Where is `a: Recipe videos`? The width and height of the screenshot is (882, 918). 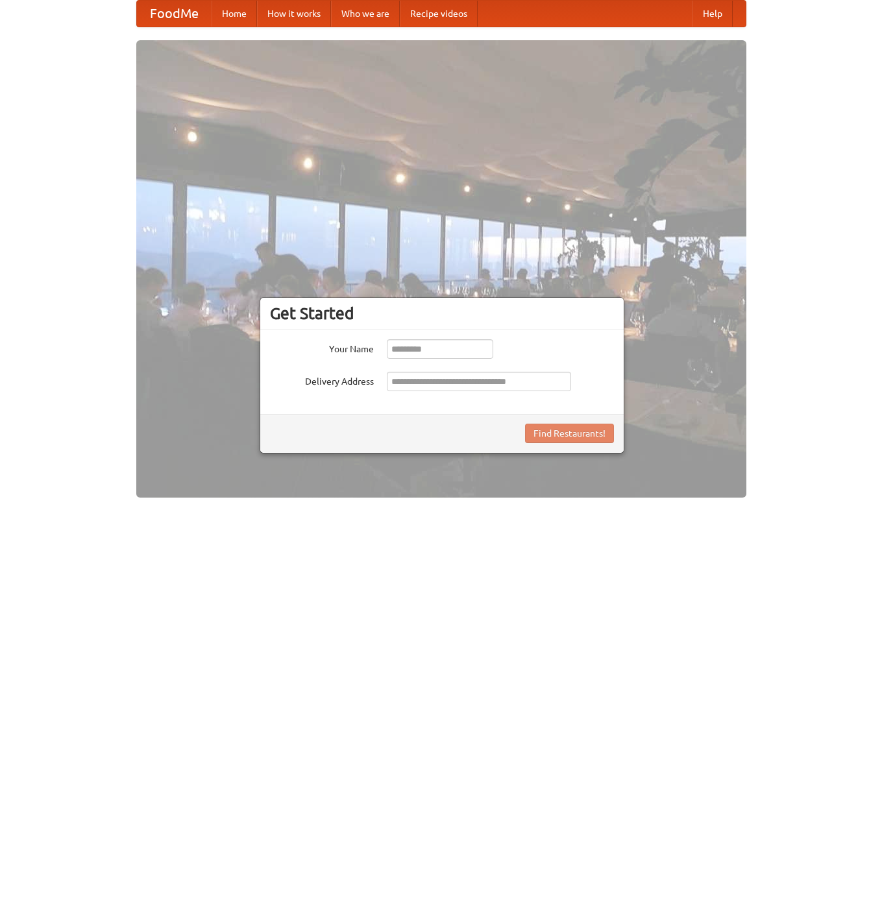
a: Recipe videos is located at coordinates (439, 14).